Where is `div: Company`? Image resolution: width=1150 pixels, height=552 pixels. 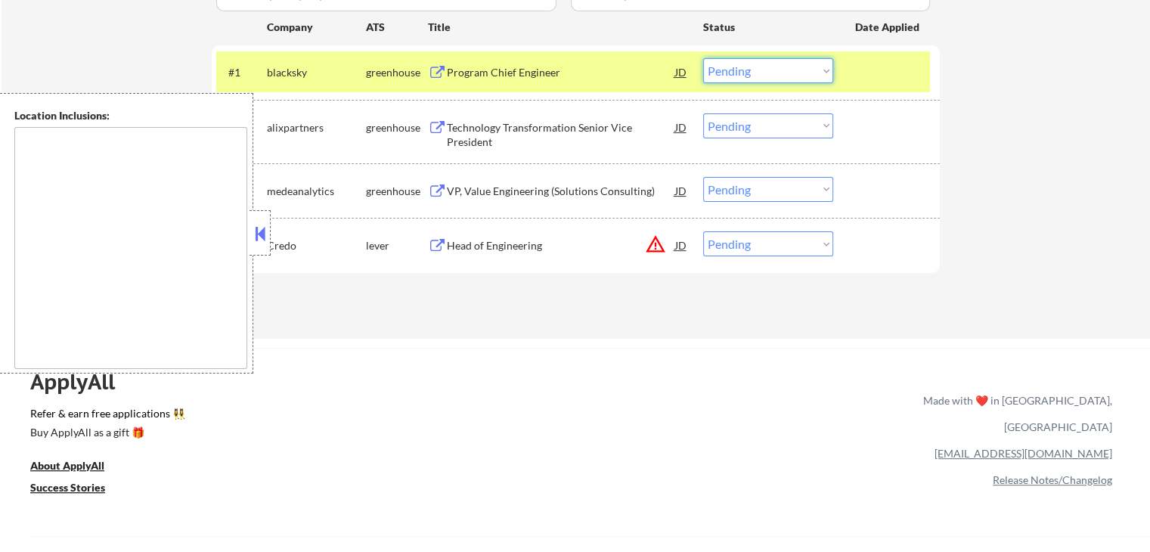 div: Company is located at coordinates (316, 27).